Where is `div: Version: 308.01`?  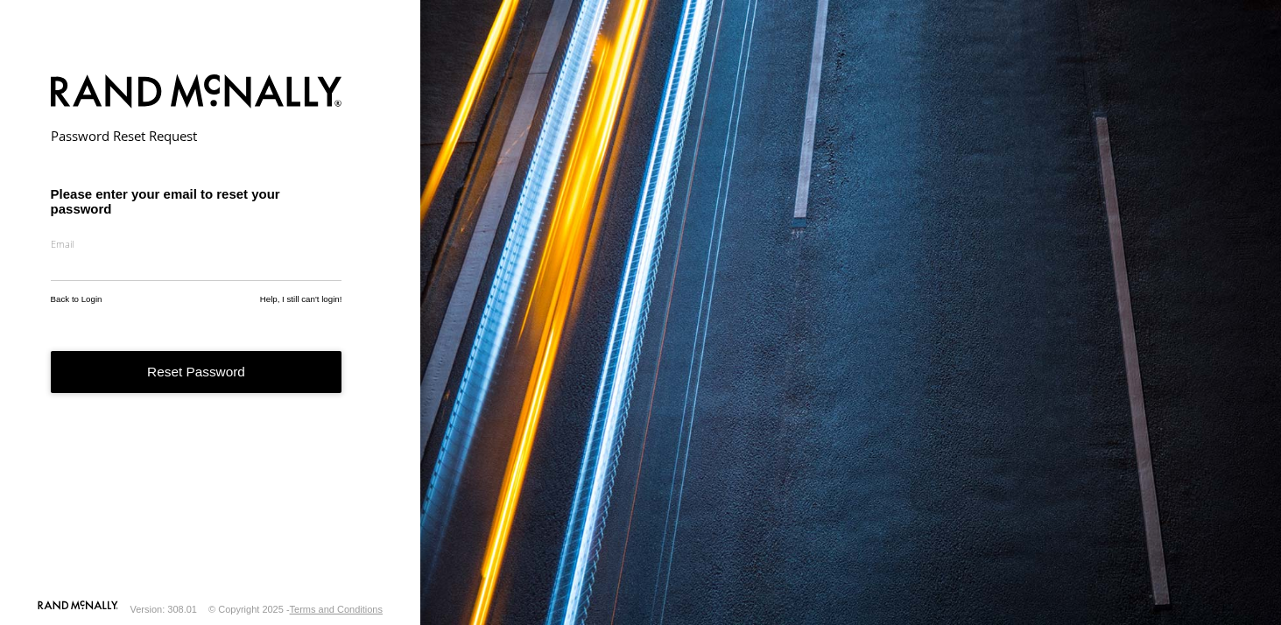 div: Version: 308.01 is located at coordinates (164, 609).